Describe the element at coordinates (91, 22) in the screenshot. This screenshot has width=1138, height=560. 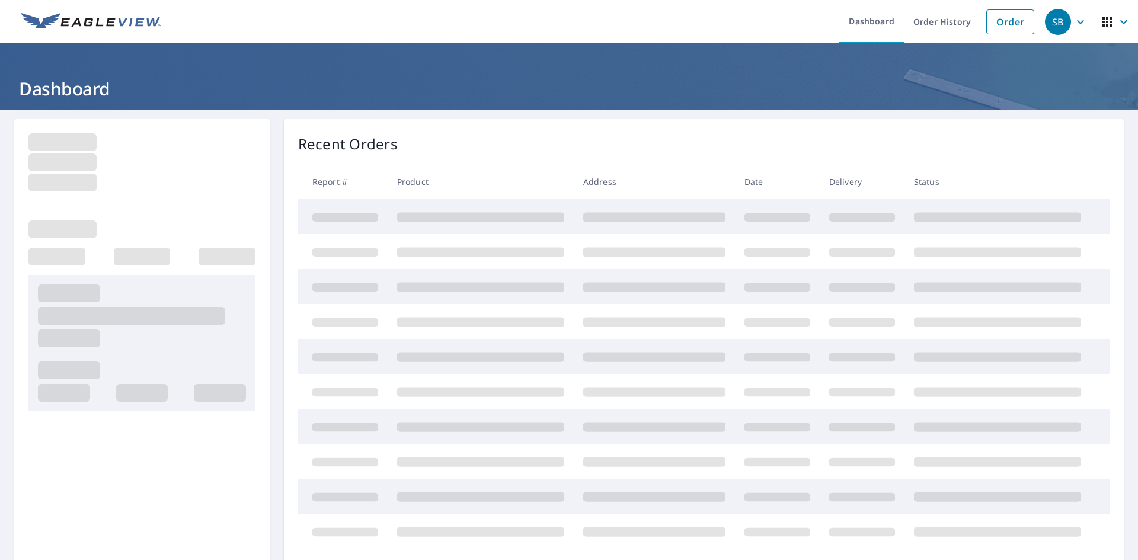
I see `img: EV Logo` at that location.